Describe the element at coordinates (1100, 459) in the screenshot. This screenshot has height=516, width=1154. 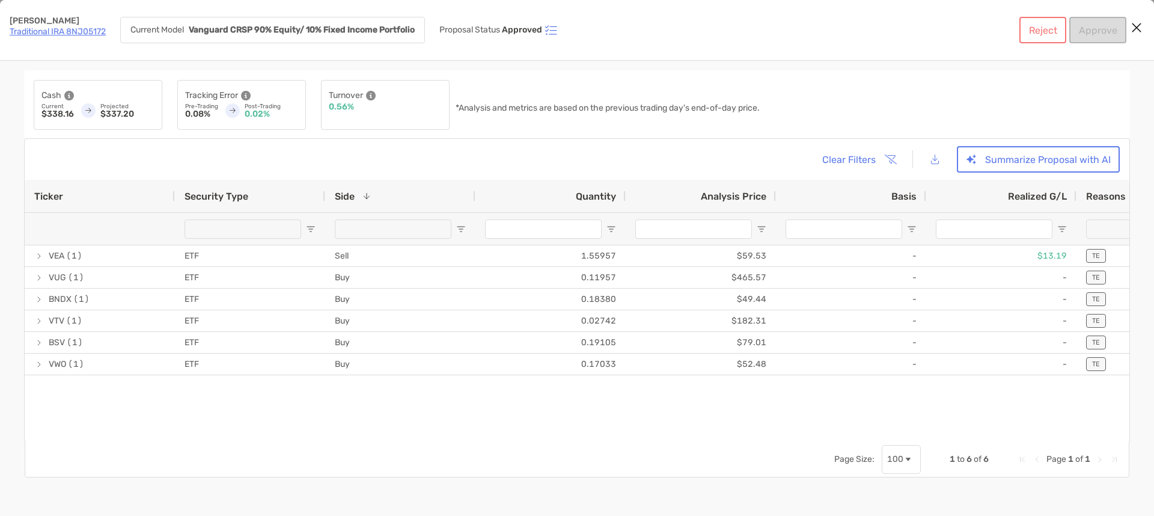
I see `div: Next Page` at that location.